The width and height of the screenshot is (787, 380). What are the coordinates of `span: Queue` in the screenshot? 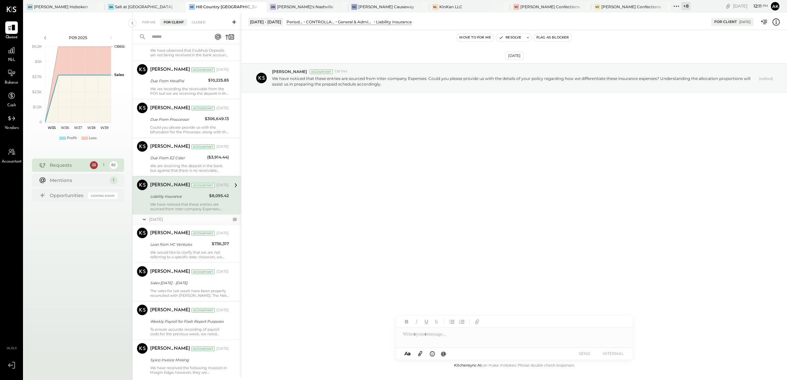 It's located at (12, 38).